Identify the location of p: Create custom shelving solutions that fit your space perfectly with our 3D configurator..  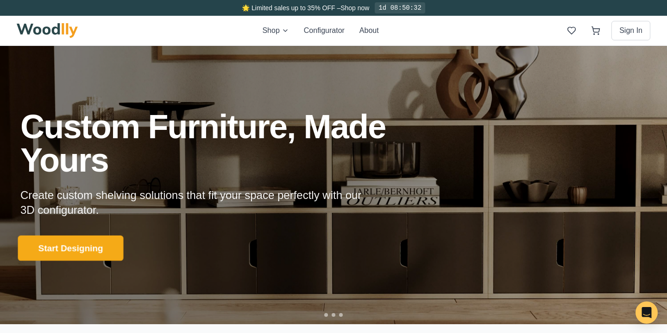
(198, 203).